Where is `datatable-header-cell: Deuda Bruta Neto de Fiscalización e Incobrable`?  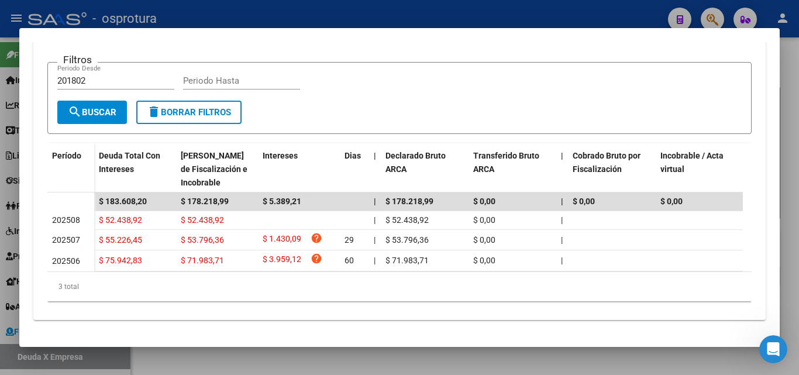
datatable-header-cell: Deuda Bruta Neto de Fiscalización e Incobrable is located at coordinates (217, 169).